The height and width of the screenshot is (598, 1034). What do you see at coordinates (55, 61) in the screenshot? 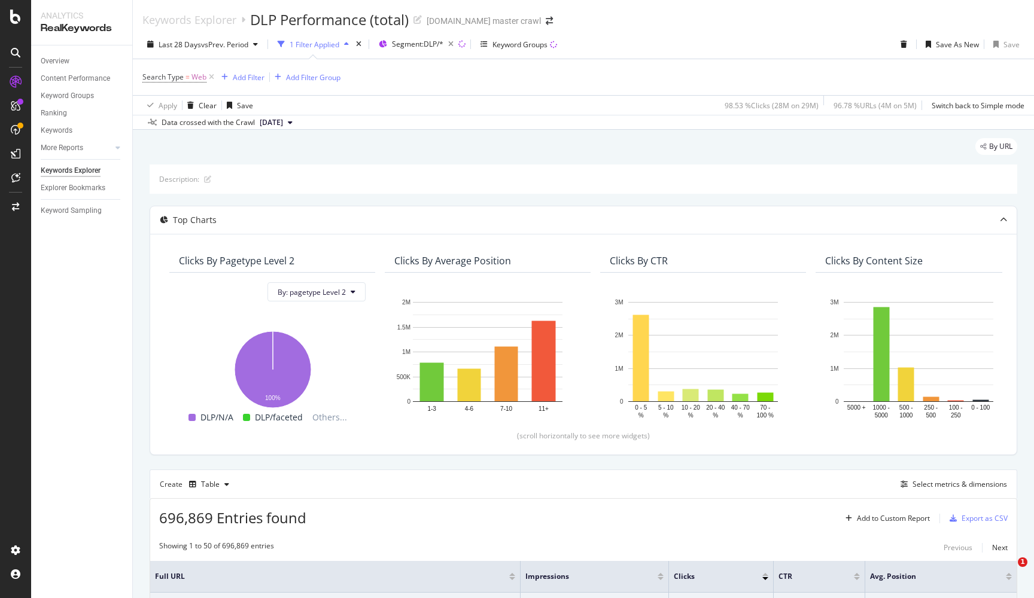
I see `div: Overview` at bounding box center [55, 61].